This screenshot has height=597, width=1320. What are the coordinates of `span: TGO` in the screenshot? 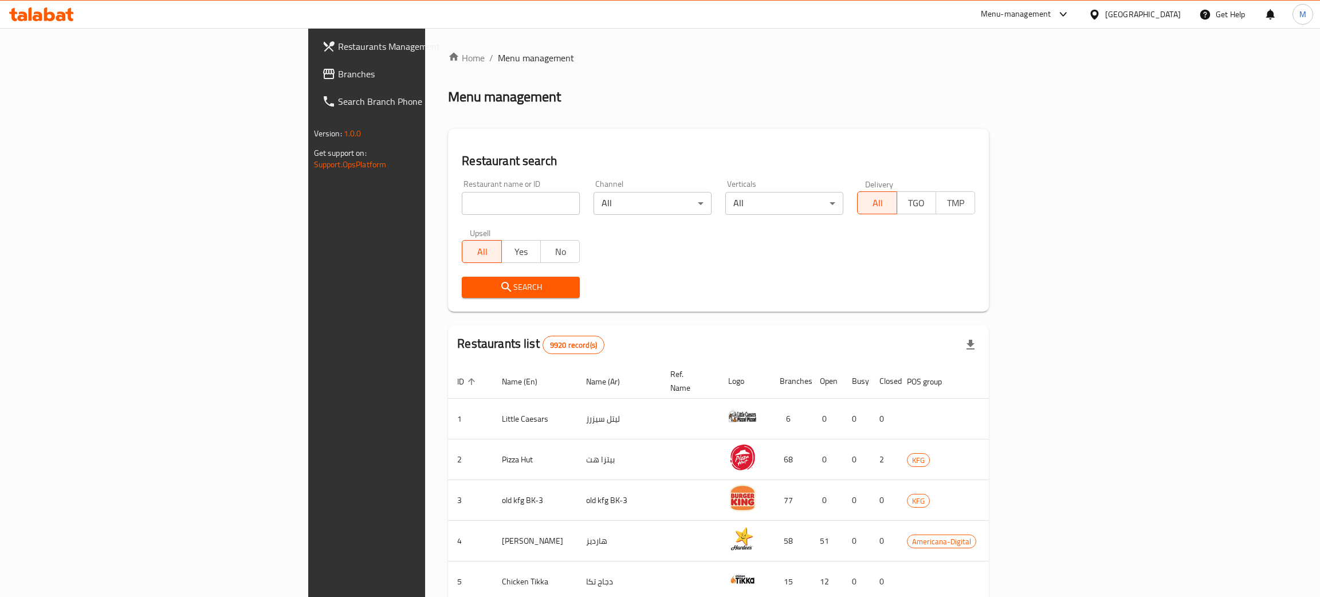 It's located at (917, 203).